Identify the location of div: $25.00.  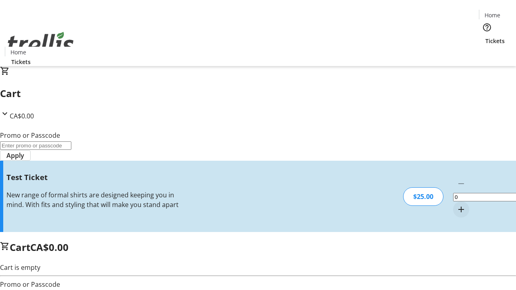
(423, 197).